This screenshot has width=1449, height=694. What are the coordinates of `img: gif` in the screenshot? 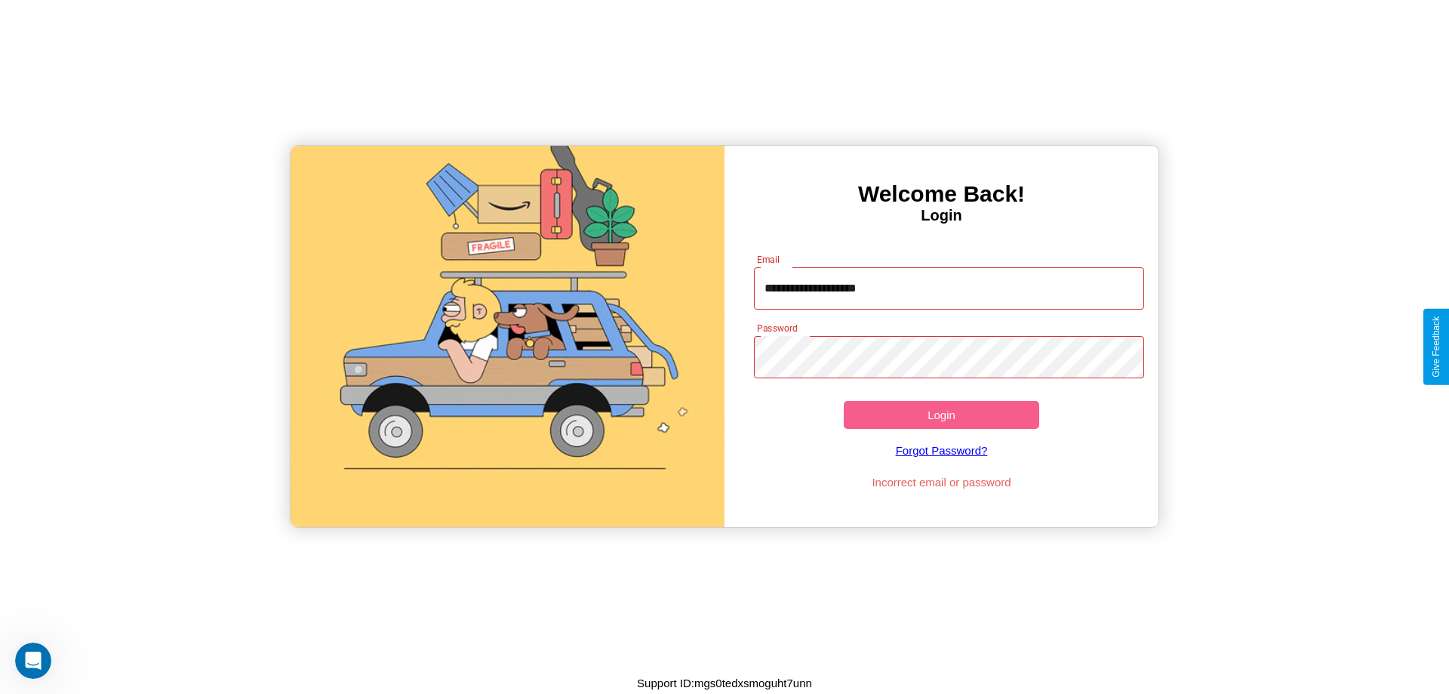 It's located at (507, 336).